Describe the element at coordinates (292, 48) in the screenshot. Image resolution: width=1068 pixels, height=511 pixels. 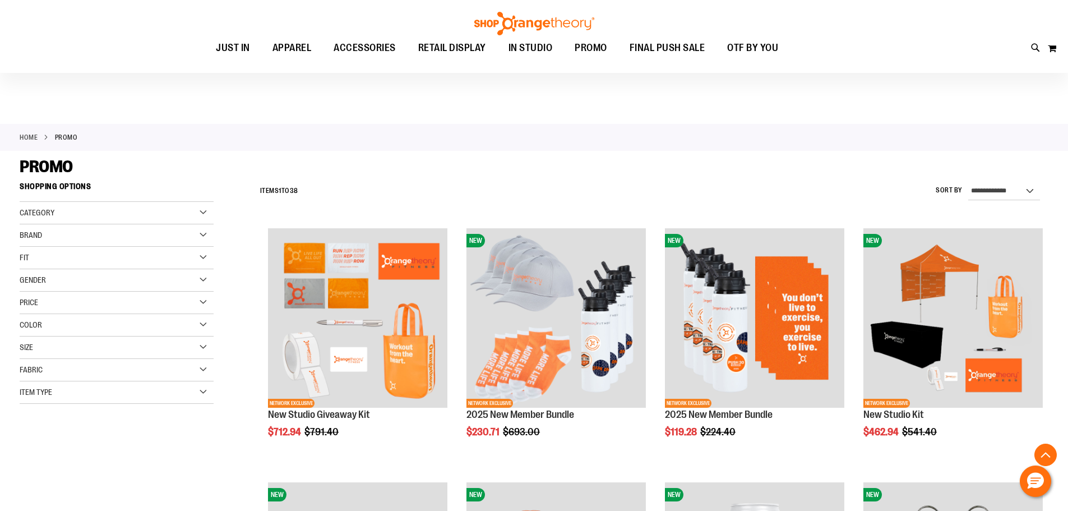
I see `span: APPAREL` at that location.